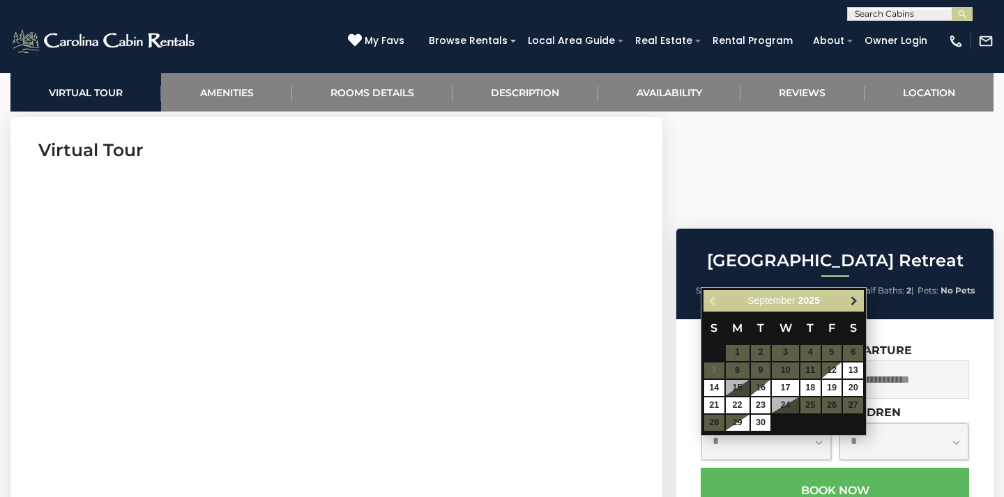 The height and width of the screenshot is (497, 1004). I want to click on span: Next, so click(854, 301).